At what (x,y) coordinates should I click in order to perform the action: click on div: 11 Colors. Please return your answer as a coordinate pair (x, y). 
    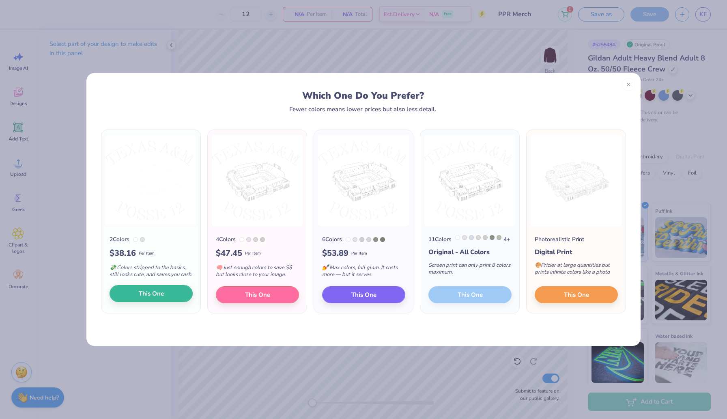
    Looking at the image, I should click on (440, 239).